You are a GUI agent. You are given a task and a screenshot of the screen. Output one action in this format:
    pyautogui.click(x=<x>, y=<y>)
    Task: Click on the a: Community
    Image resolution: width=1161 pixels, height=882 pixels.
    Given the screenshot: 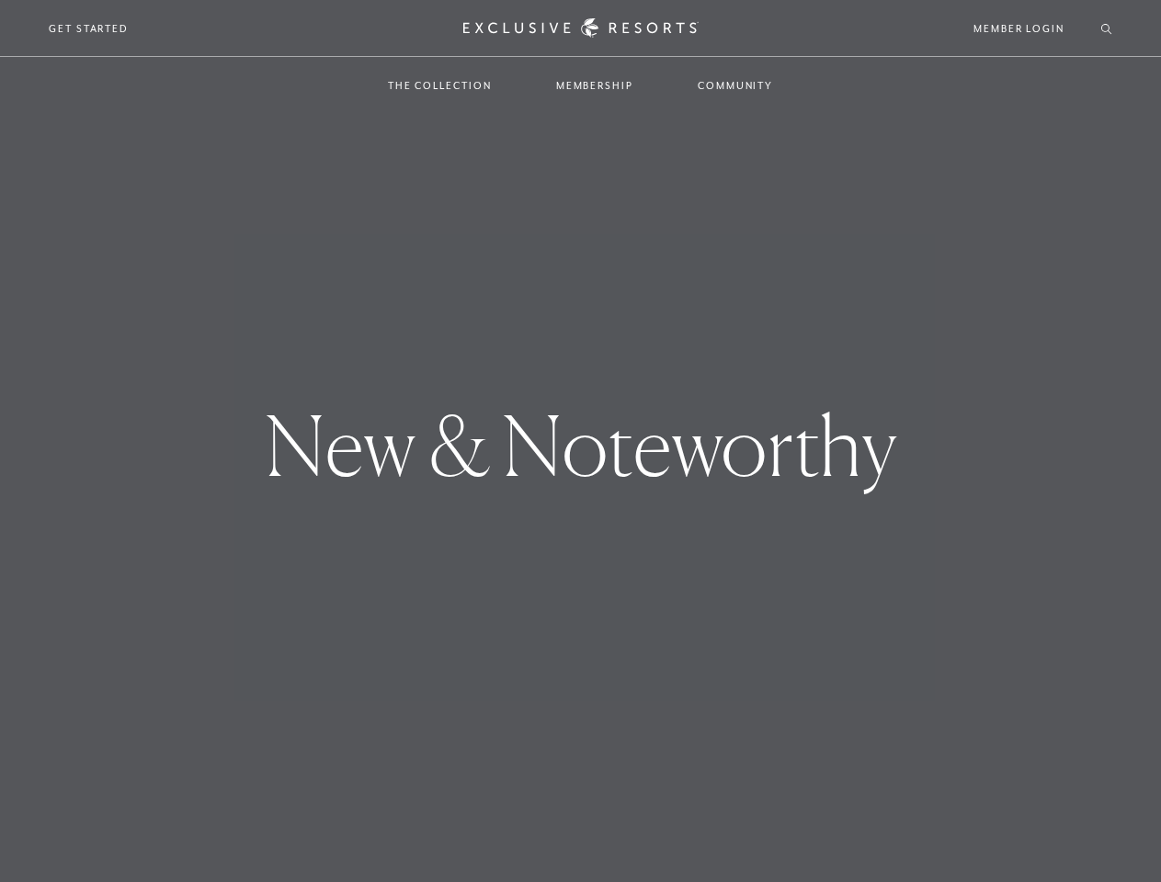 What is the action you would take?
    pyautogui.click(x=735, y=85)
    